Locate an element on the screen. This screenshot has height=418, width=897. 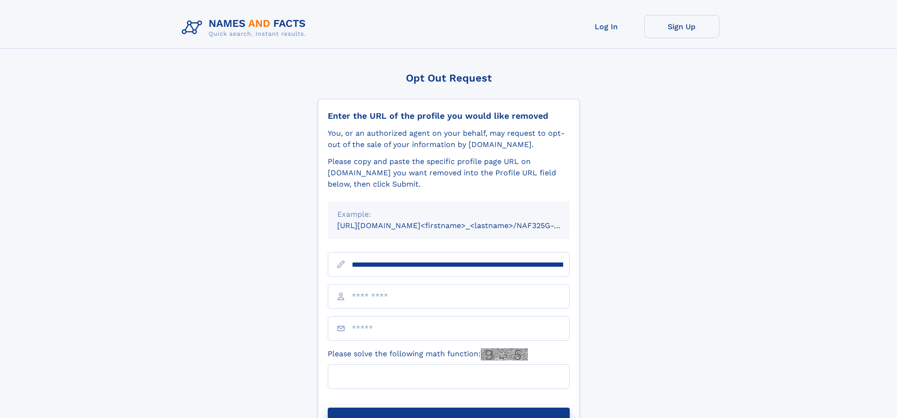
div: Enter the URL of the profile you would like removed is located at coordinates (449, 116).